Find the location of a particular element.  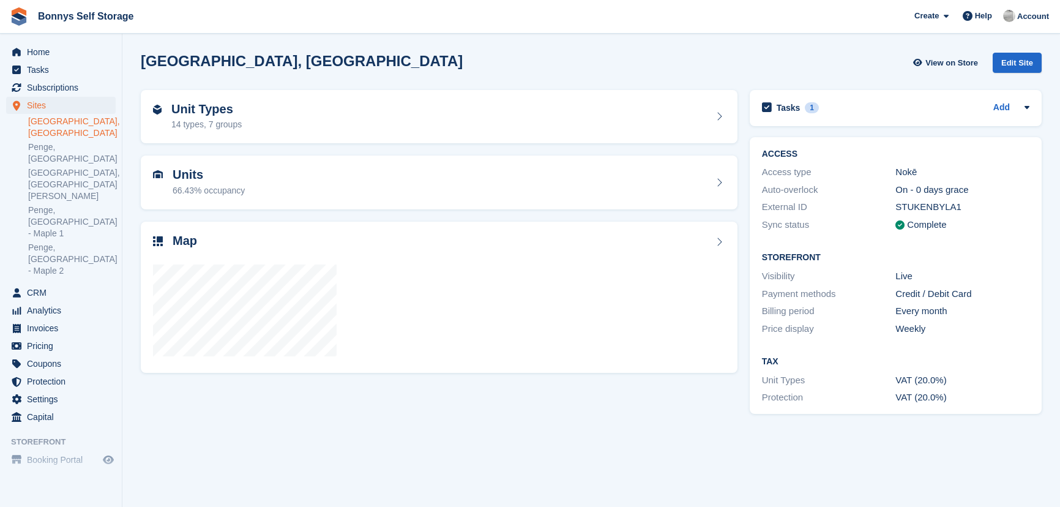

h2: Units is located at coordinates (209, 174).